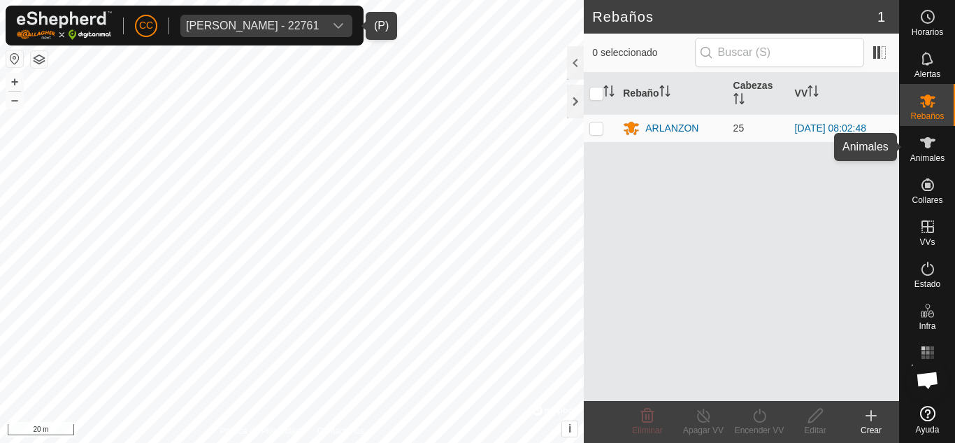 Image resolution: width=955 pixels, height=443 pixels. What do you see at coordinates (341, 431) in the screenshot?
I see `a: Contáctenos` at bounding box center [341, 431].